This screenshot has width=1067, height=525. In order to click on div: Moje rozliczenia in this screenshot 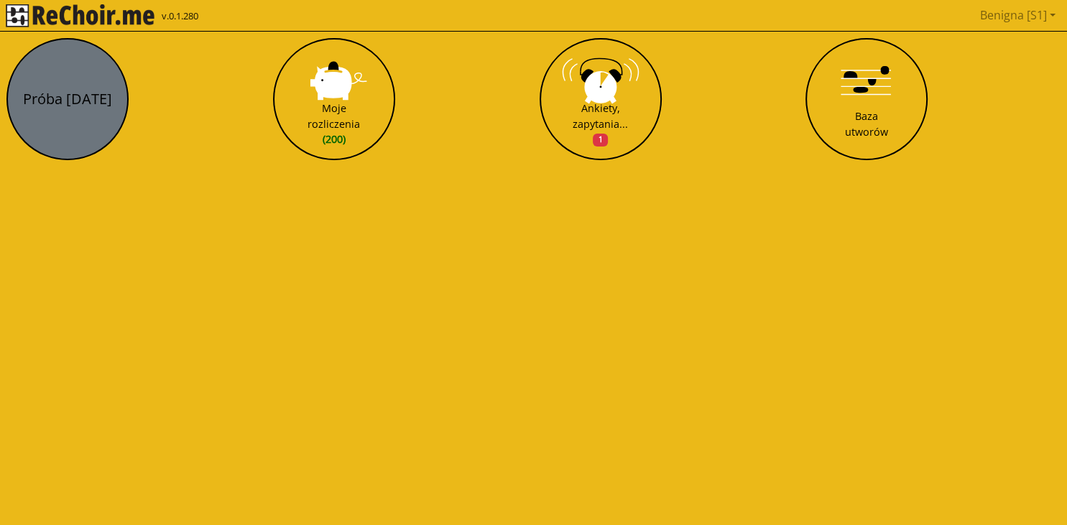, I will do `click(333, 124)`.